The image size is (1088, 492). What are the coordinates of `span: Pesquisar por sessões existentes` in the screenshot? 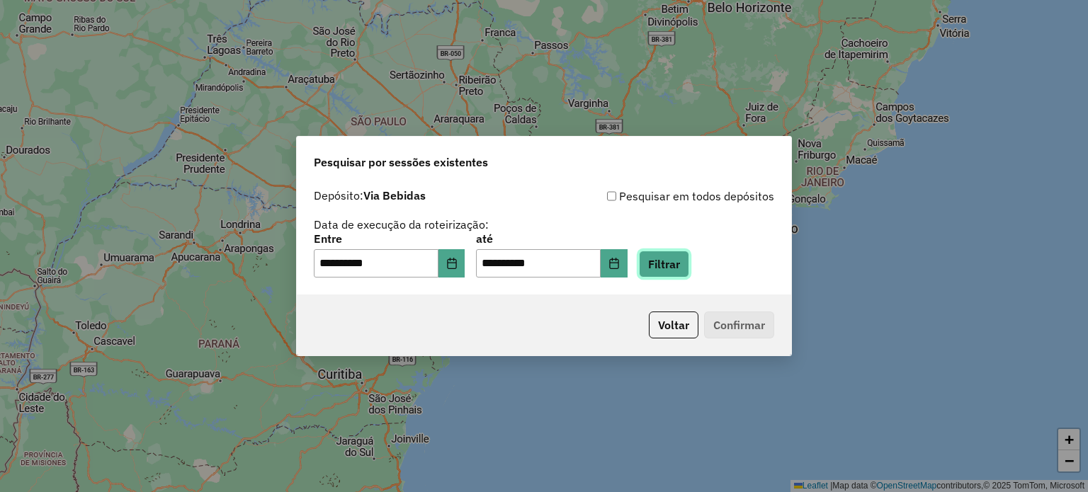 It's located at (401, 162).